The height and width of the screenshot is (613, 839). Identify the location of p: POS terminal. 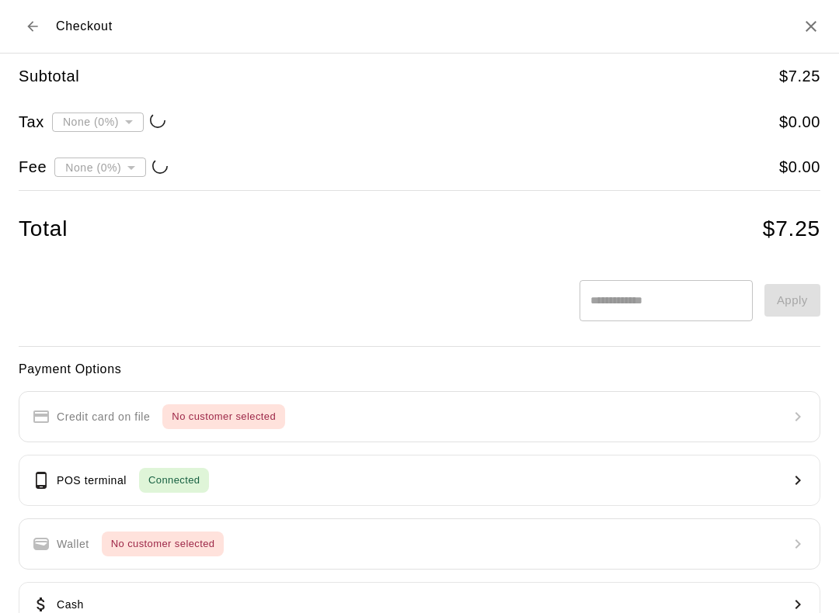
(92, 481).